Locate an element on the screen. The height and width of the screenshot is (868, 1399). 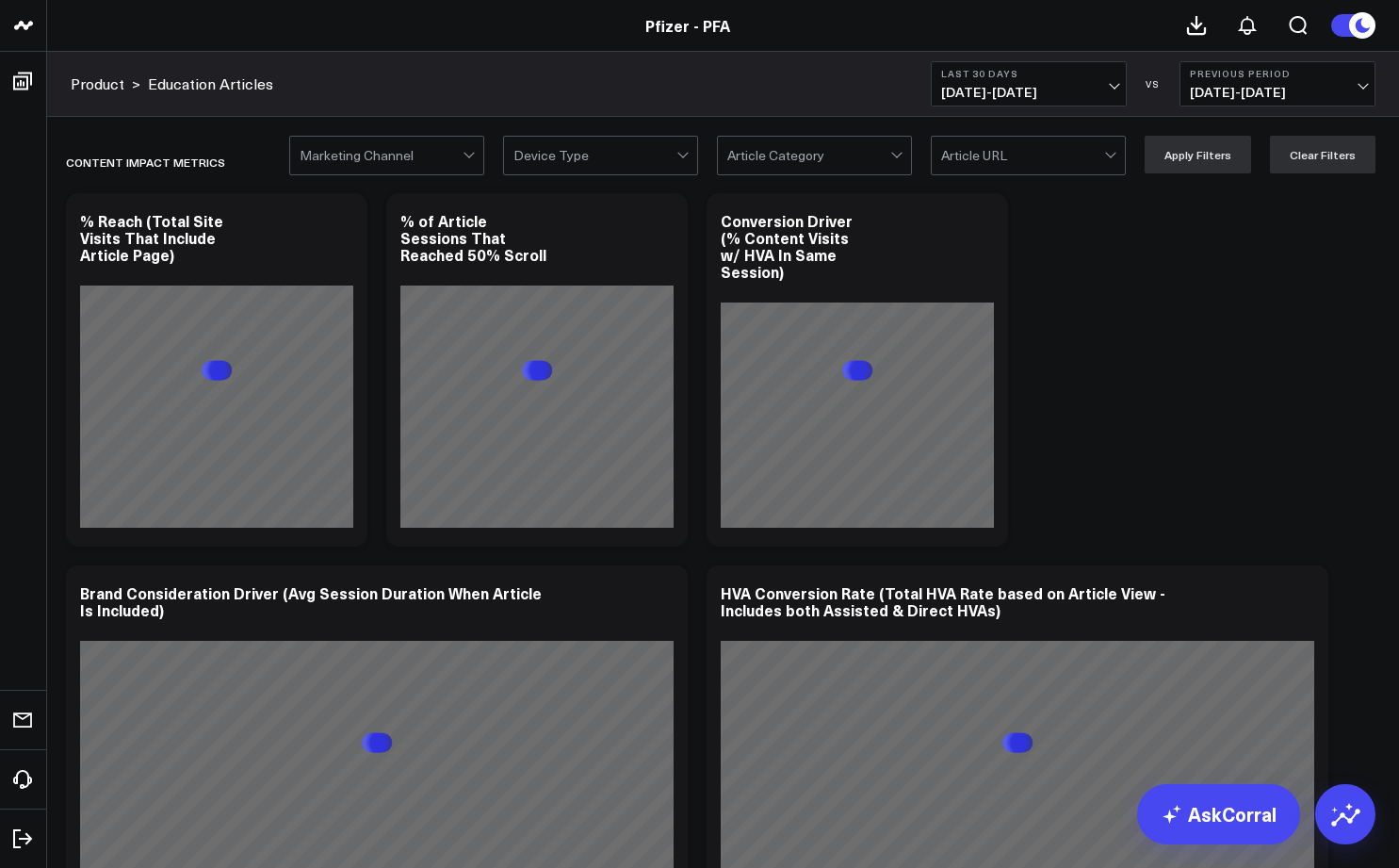
a: Education Articles is located at coordinates (210, 83).